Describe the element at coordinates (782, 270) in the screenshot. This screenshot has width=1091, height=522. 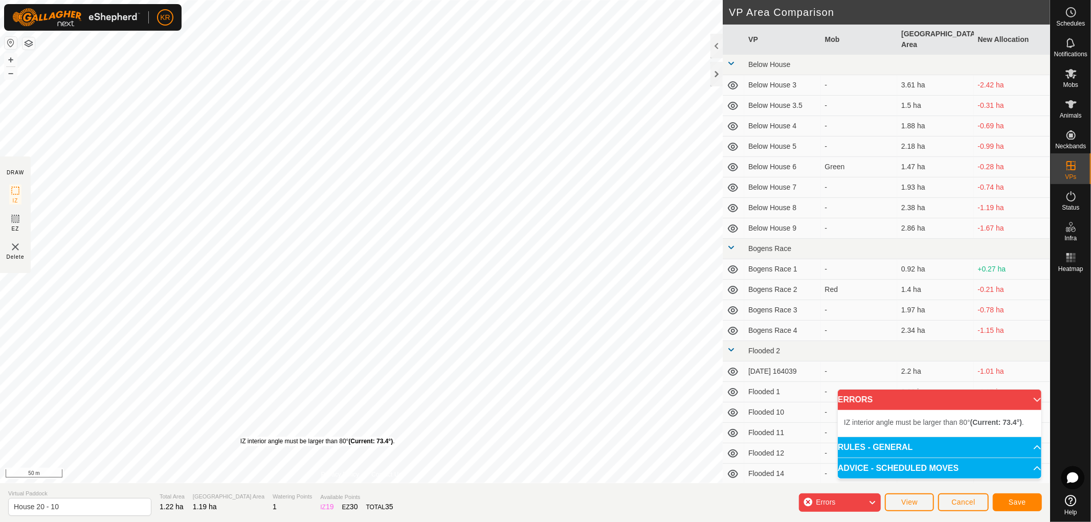
I see `td: Bogens Race 1` at that location.